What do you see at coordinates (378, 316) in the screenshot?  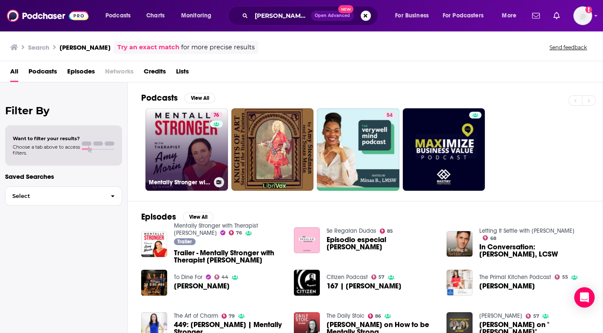 I see `span: 86` at bounding box center [378, 316].